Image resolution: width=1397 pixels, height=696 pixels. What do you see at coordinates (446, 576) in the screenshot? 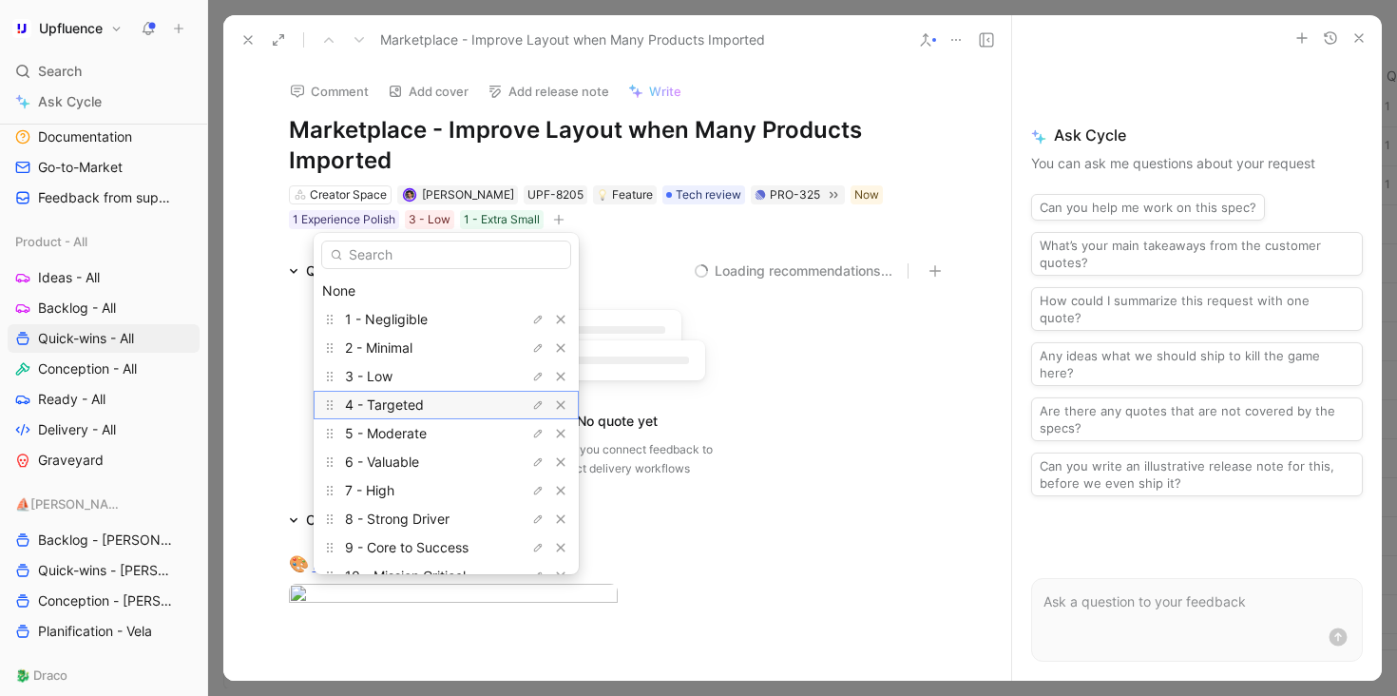
I see `div: 10 - Mission Critical` at bounding box center [446, 576].